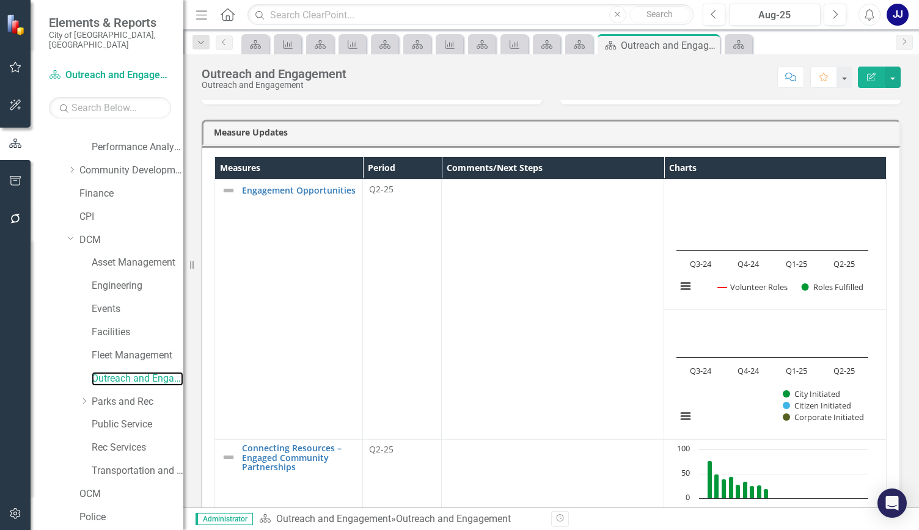 The image size is (919, 530). Describe the element at coordinates (137, 263) in the screenshot. I see `a: Asset Management` at that location.